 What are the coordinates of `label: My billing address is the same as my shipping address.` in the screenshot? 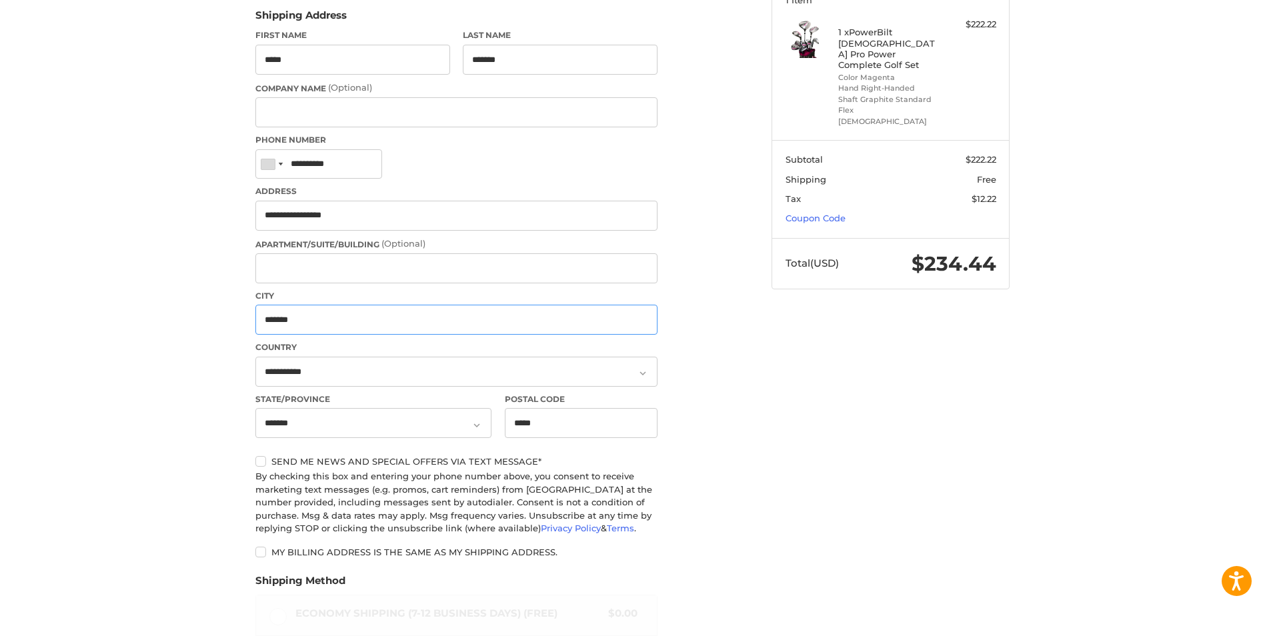 It's located at (456, 552).